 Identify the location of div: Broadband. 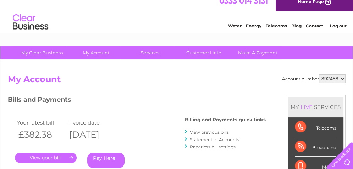
(316, 146).